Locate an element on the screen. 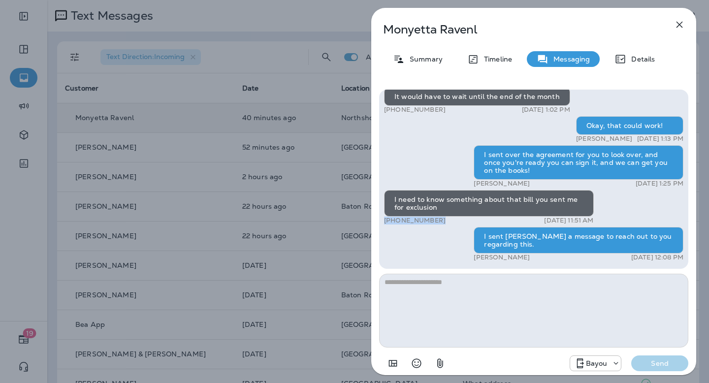 This screenshot has width=709, height=383. p: Details is located at coordinates (641, 59).